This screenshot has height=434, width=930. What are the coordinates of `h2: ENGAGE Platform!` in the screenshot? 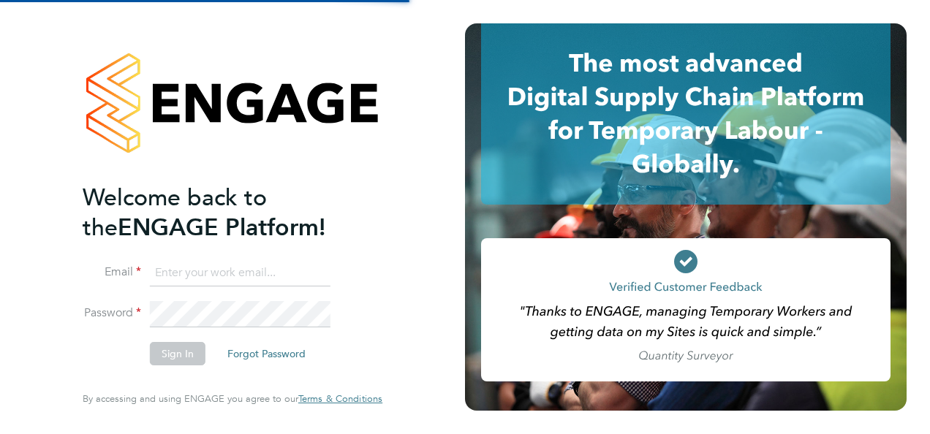 It's located at (225, 213).